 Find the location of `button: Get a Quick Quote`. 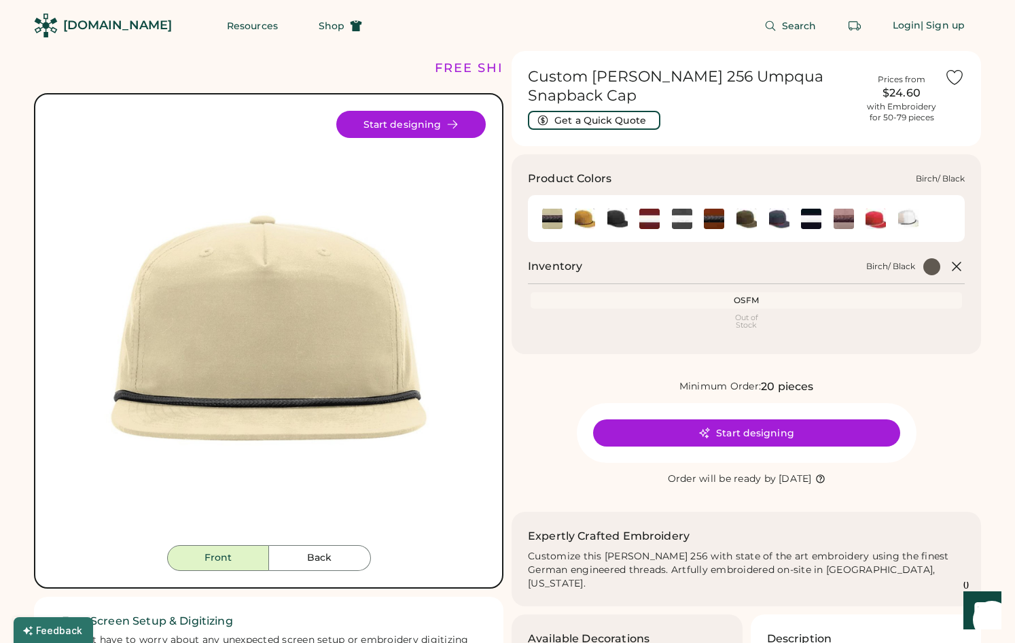

button: Get a Quick Quote is located at coordinates (594, 120).